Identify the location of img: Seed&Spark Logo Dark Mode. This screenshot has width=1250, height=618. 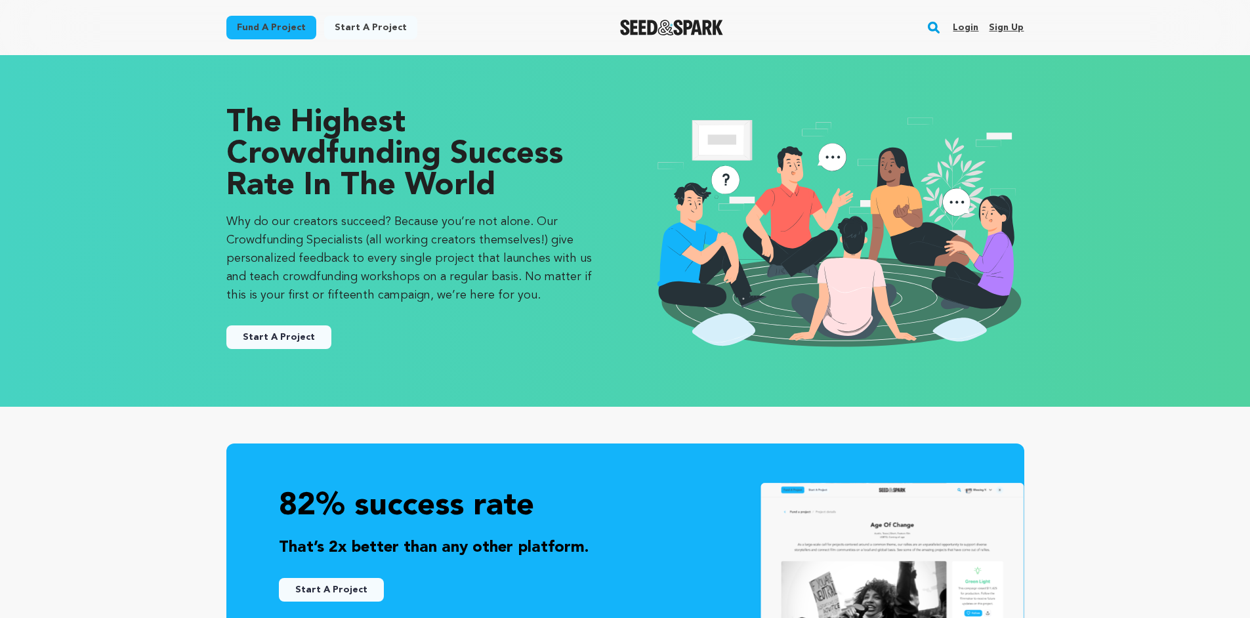
(671, 28).